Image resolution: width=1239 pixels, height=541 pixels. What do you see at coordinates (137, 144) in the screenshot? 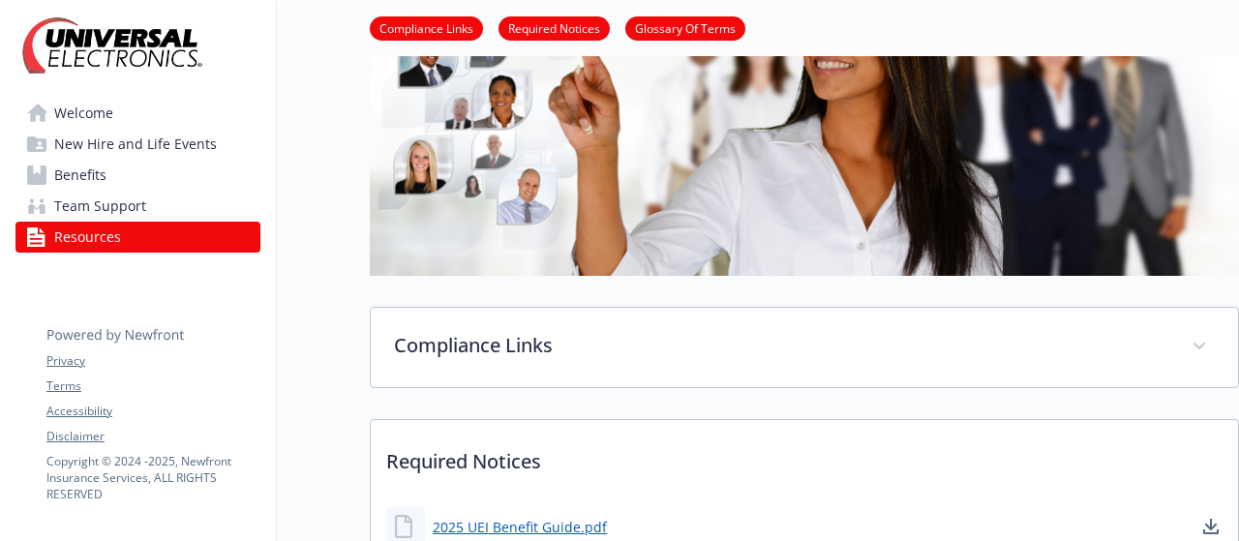
I see `a: New Hire and Life Events` at bounding box center [137, 144].